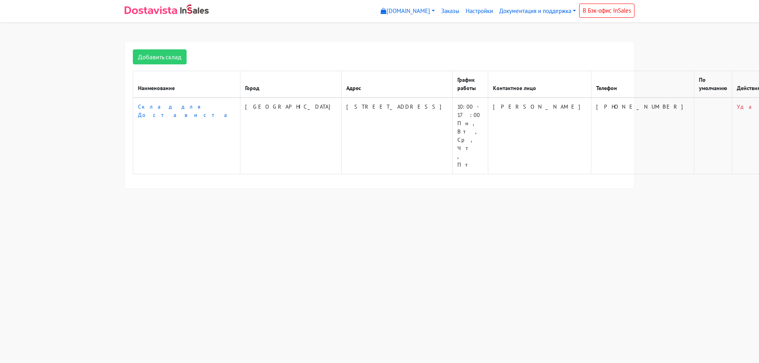 The height and width of the screenshot is (363, 759). Describe the element at coordinates (643, 84) in the screenshot. I see `th: Телефон` at that location.